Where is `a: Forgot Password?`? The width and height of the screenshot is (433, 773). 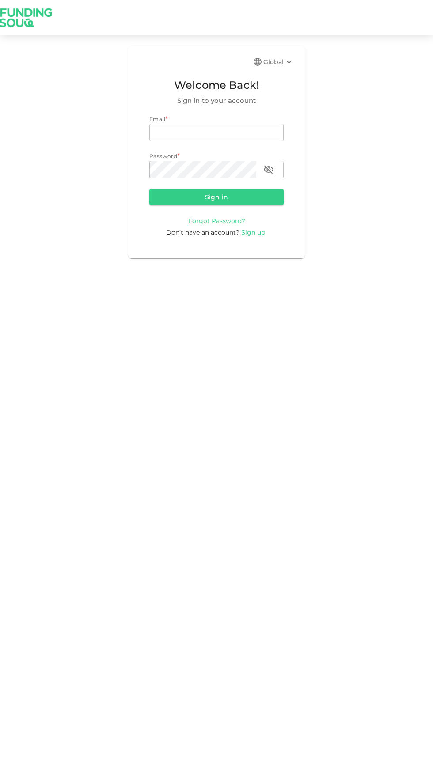 a: Forgot Password? is located at coordinates (216, 220).